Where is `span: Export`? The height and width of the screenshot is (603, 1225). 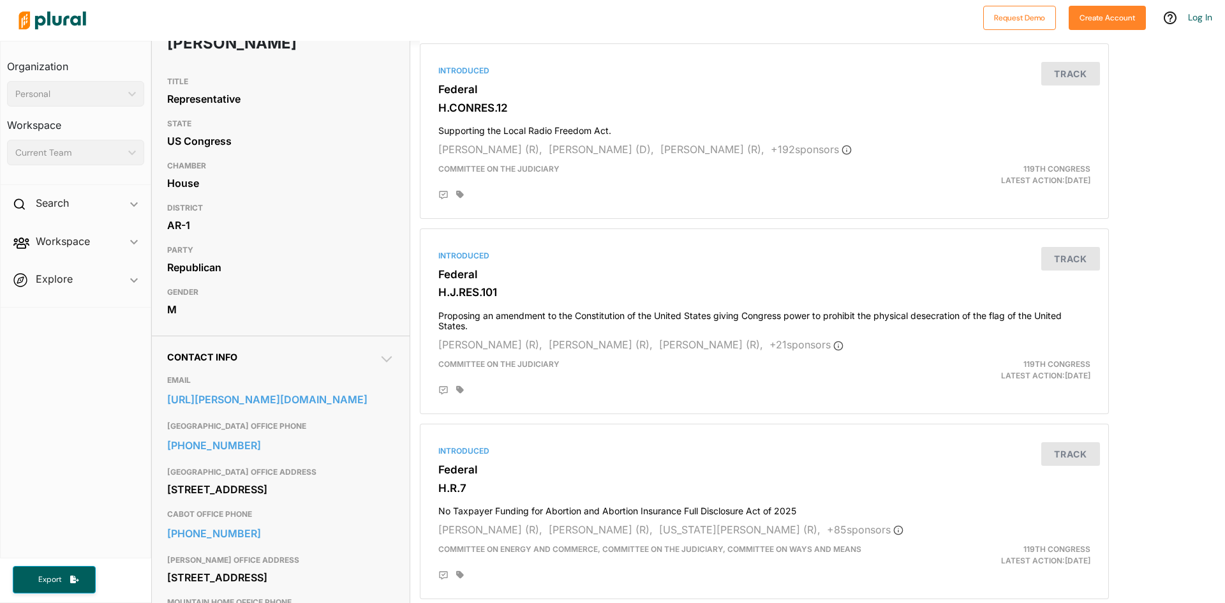 span: Export is located at coordinates (50, 579).